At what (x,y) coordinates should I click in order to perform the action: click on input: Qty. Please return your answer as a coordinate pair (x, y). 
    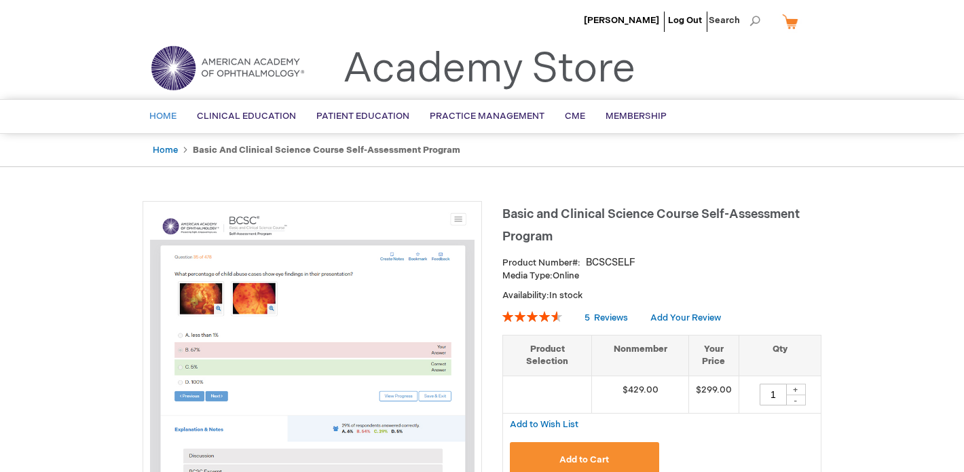
    Looking at the image, I should click on (773, 395).